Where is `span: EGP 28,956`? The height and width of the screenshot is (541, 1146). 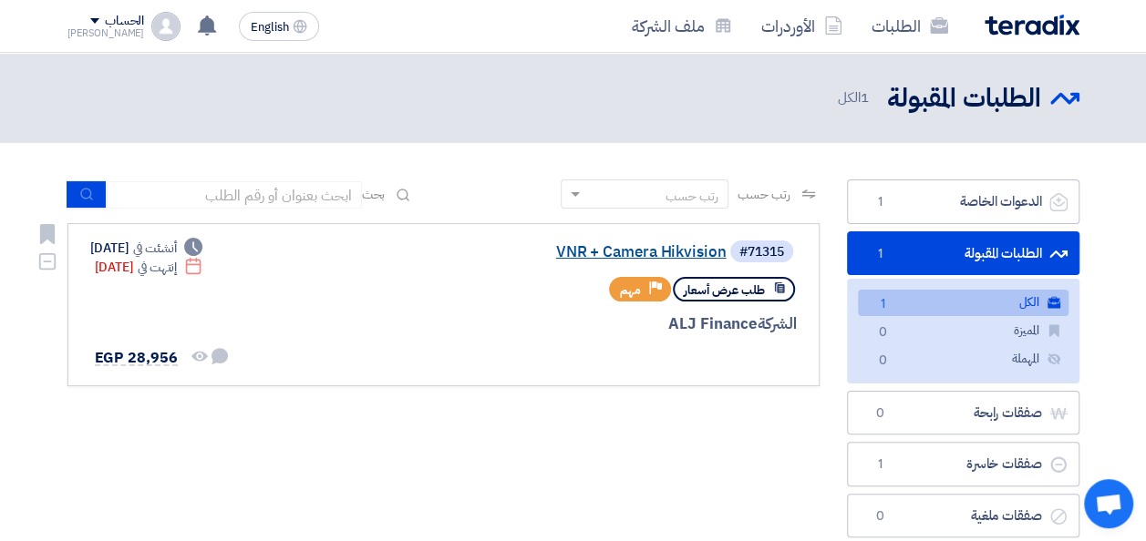
span: EGP 28,956 is located at coordinates (136, 358).